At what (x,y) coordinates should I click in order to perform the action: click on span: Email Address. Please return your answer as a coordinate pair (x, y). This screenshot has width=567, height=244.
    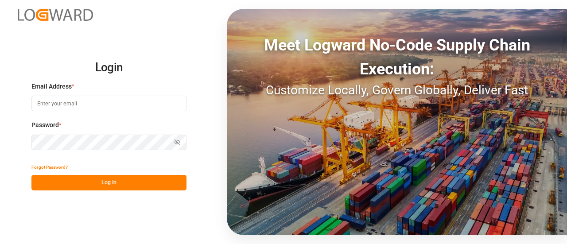
    Looking at the image, I should click on (51, 86).